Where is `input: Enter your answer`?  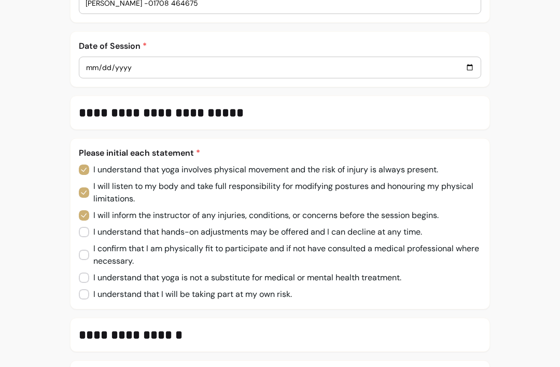 input: Enter your answer is located at coordinates (280, 67).